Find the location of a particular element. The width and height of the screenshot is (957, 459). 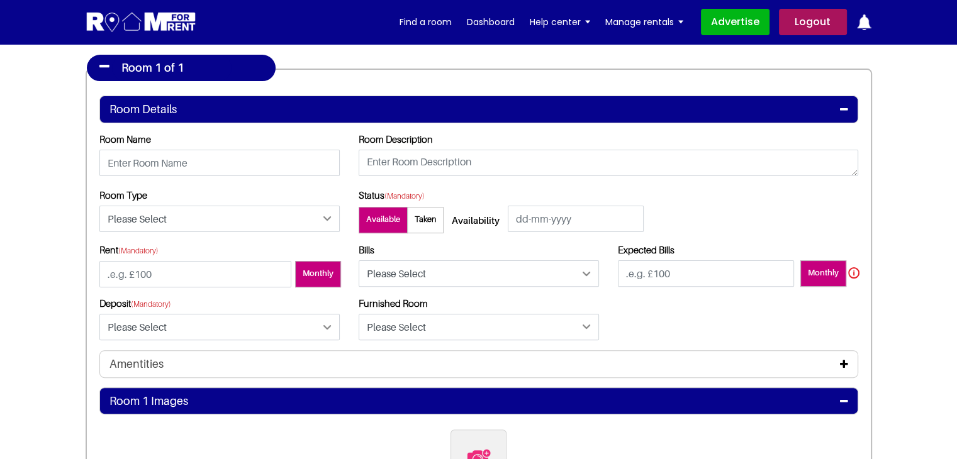

h4: Room Details is located at coordinates (143, 110).